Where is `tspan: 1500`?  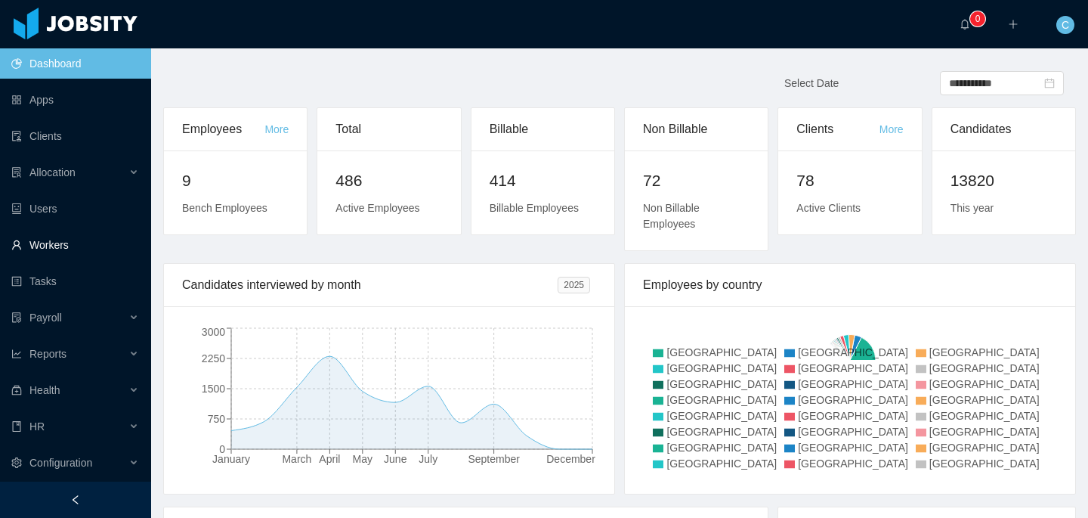
tspan: 1500 is located at coordinates (213, 388).